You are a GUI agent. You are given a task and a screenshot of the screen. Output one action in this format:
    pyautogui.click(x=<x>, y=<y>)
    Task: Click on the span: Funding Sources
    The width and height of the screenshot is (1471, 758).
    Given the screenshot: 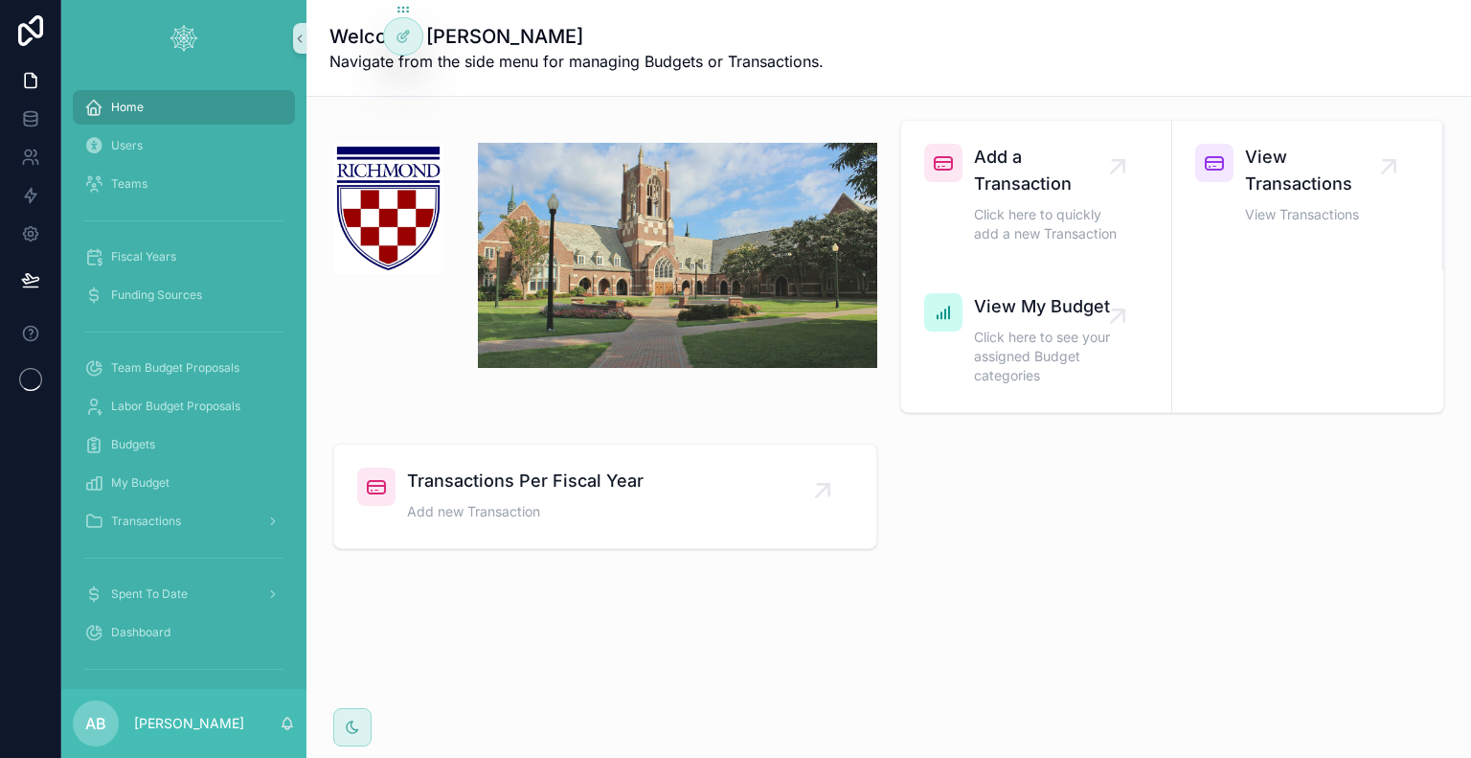 What is the action you would take?
    pyautogui.click(x=156, y=295)
    